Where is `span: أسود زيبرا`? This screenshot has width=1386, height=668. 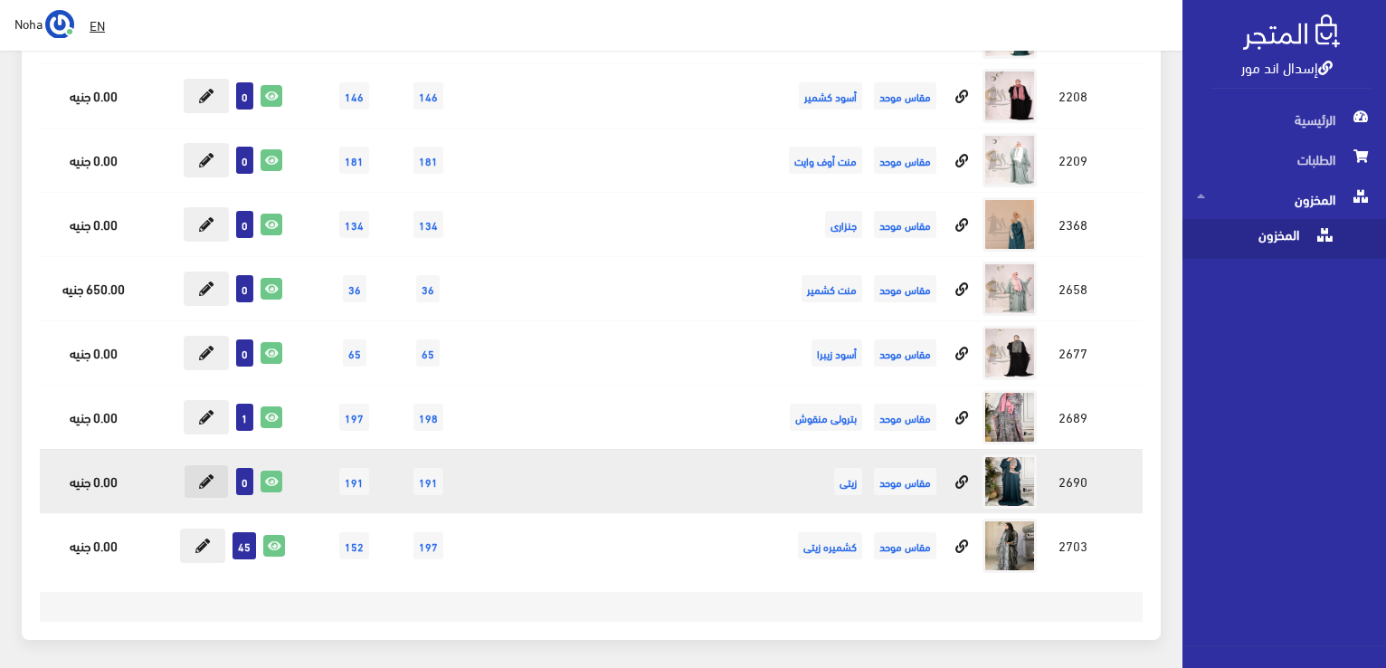 span: أسود زيبرا is located at coordinates (837, 353).